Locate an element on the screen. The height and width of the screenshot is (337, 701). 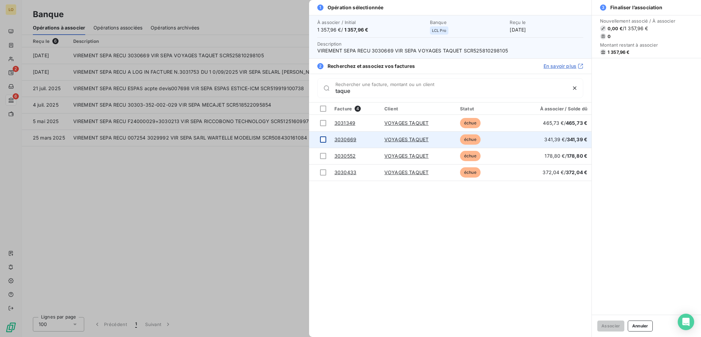
span: Opération sélectionnée is located at coordinates (355, 8).